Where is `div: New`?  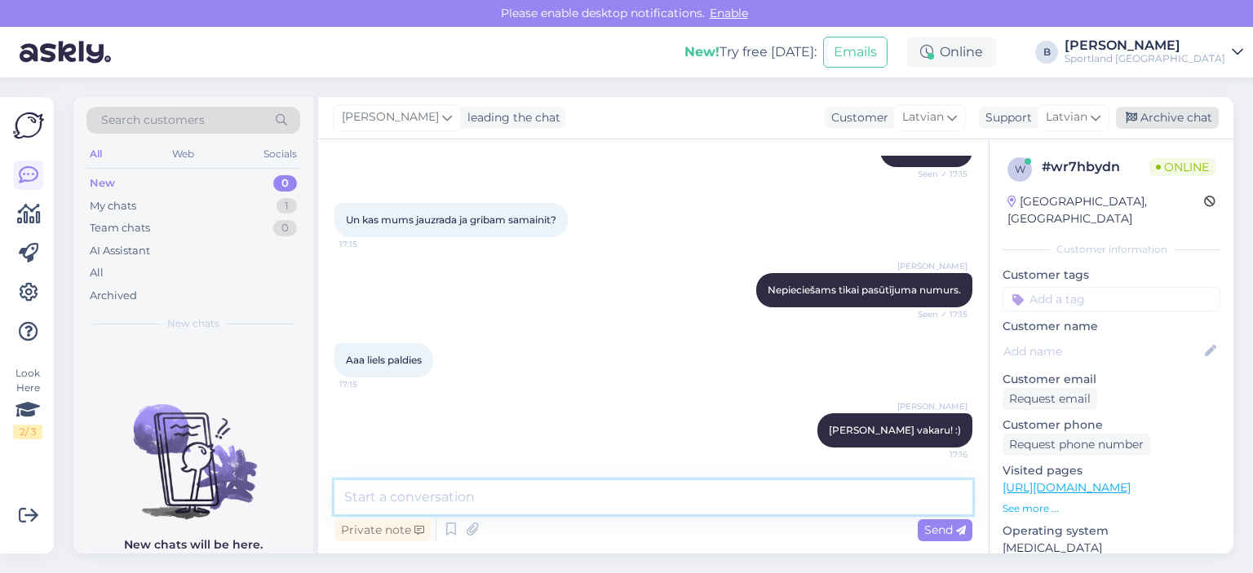
div: New is located at coordinates (102, 184).